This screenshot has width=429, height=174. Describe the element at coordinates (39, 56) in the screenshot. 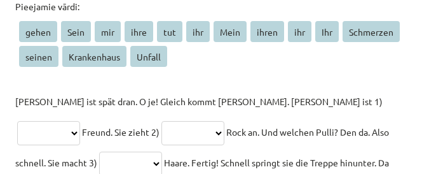

I see `span: seinen` at that location.